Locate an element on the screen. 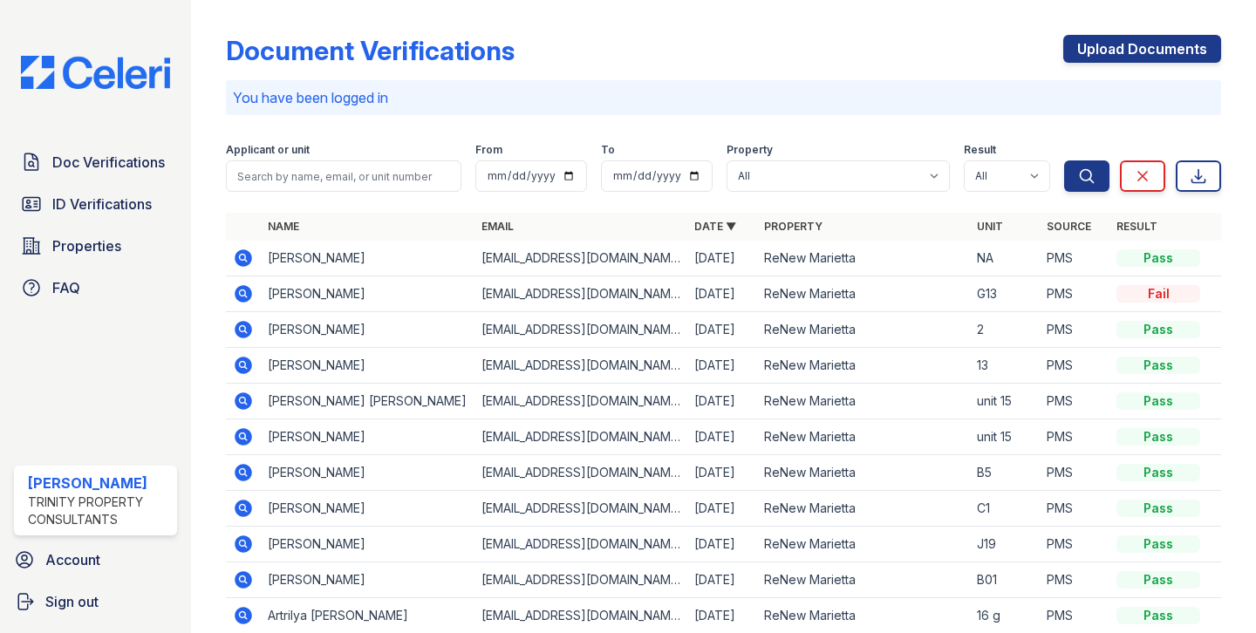 The height and width of the screenshot is (633, 1256). td: 2 is located at coordinates (1005, 330).